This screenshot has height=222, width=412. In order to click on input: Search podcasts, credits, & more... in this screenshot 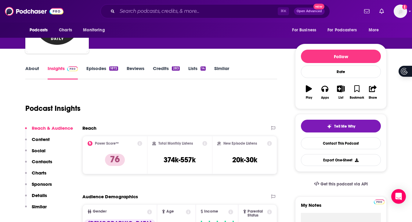, I will do `click(197, 11)`.